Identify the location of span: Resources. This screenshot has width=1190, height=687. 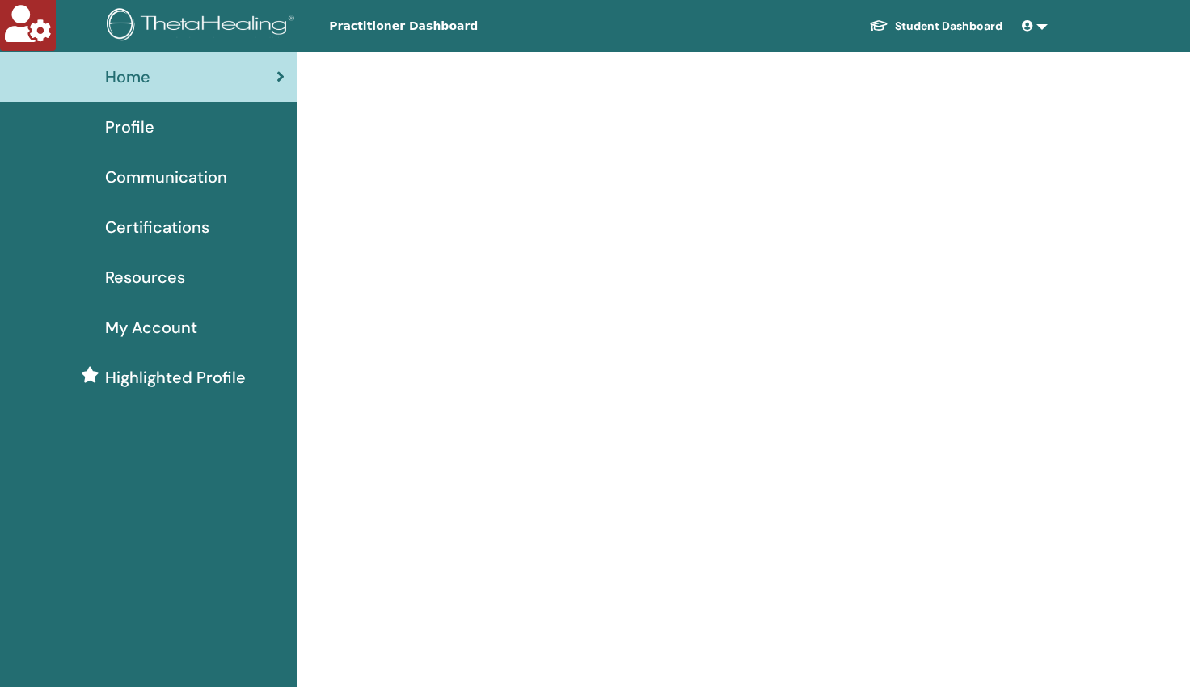
(145, 277).